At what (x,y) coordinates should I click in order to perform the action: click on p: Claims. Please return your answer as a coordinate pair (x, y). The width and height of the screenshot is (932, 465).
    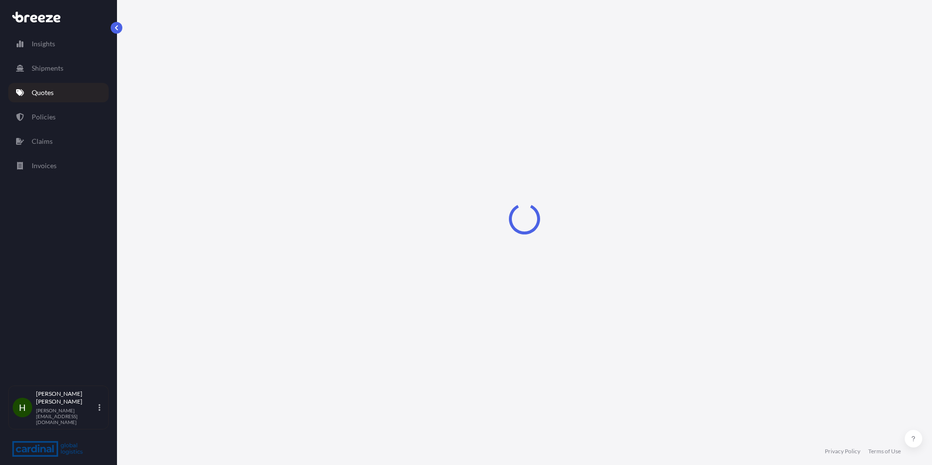
    Looking at the image, I should click on (42, 141).